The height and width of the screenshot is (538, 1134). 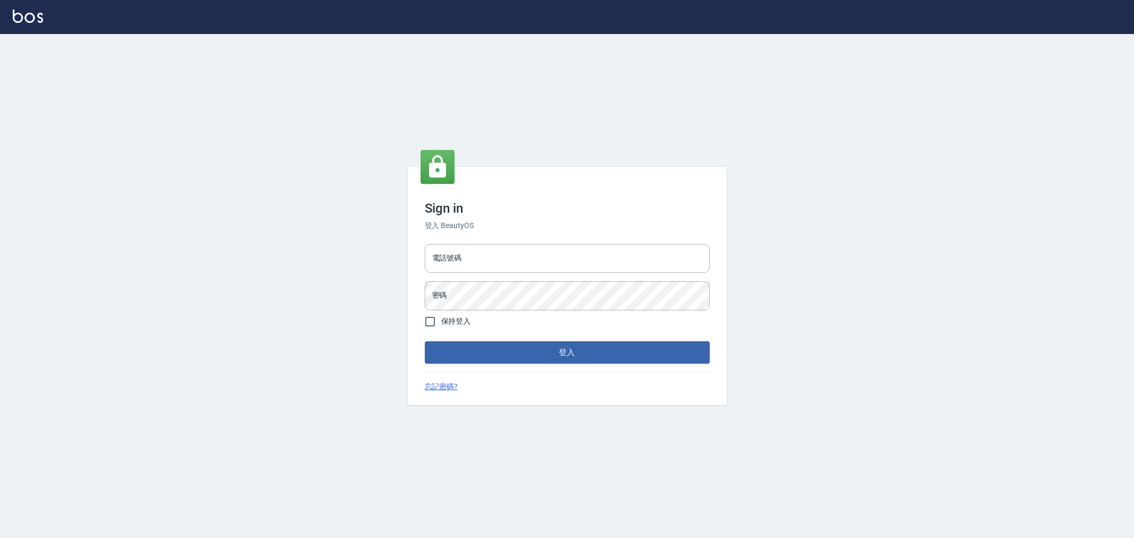 What do you see at coordinates (567, 352) in the screenshot?
I see `button: 登入` at bounding box center [567, 352].